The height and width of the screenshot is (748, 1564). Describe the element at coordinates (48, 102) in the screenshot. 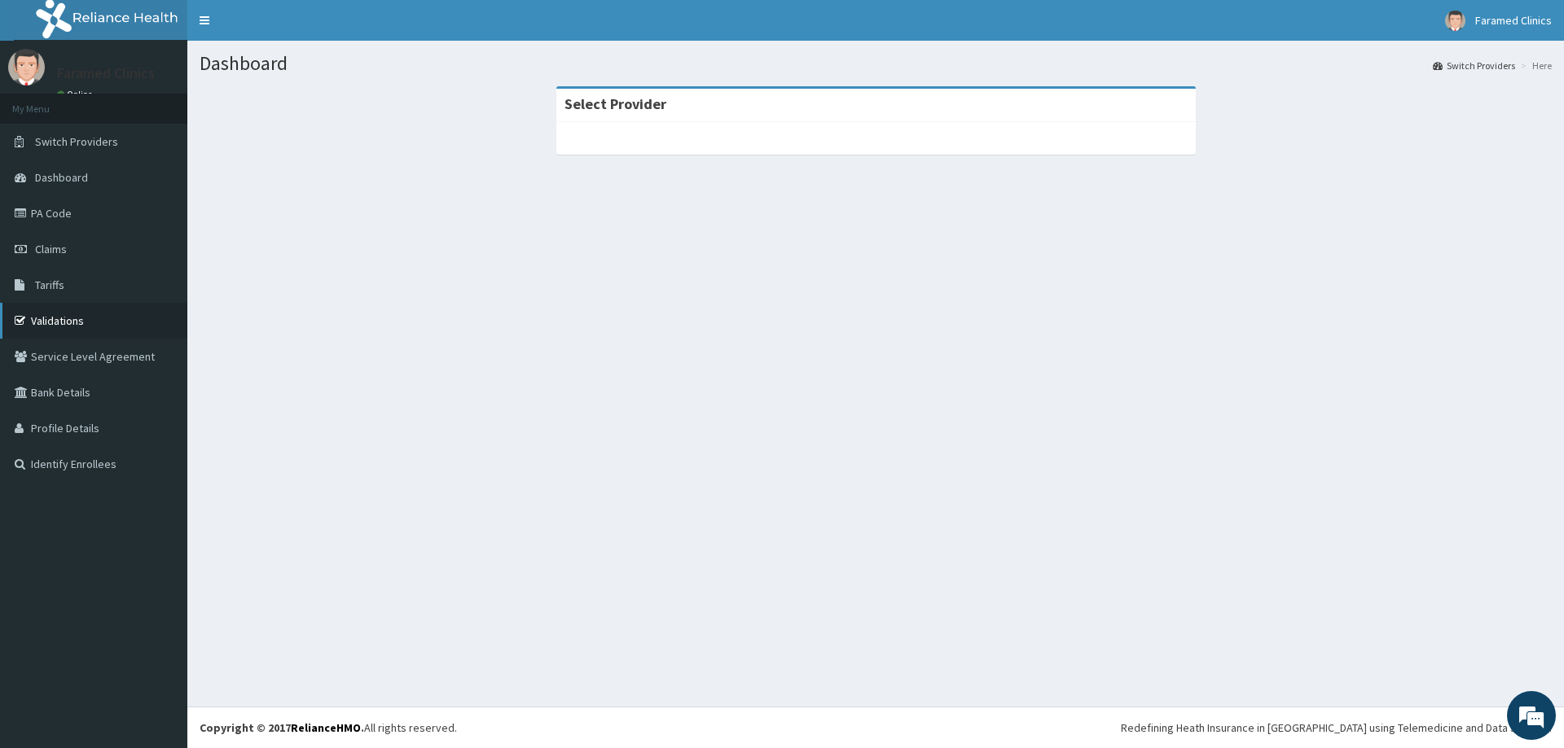

I see `img: d_794563401_company_1708531726252_794563401` at that location.